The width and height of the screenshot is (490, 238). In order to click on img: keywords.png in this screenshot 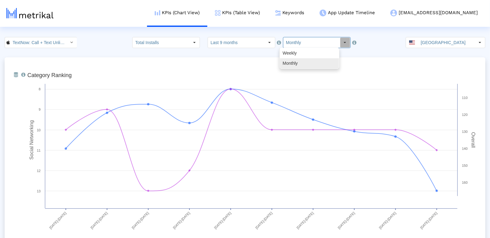, I will do `click(278, 13)`.